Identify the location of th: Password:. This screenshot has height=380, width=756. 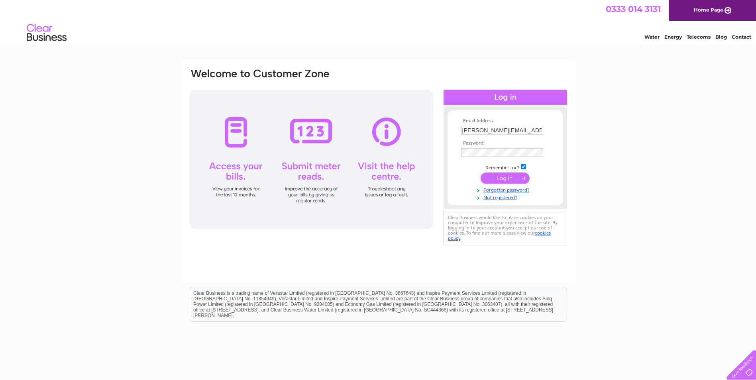
(505, 143).